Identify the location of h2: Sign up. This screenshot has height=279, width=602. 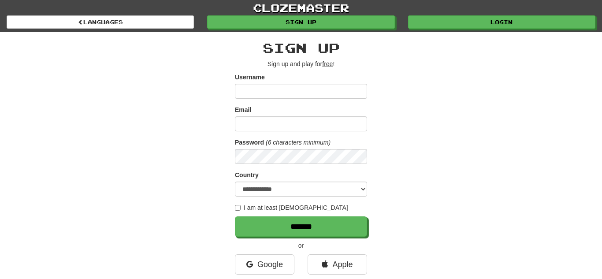
(301, 48).